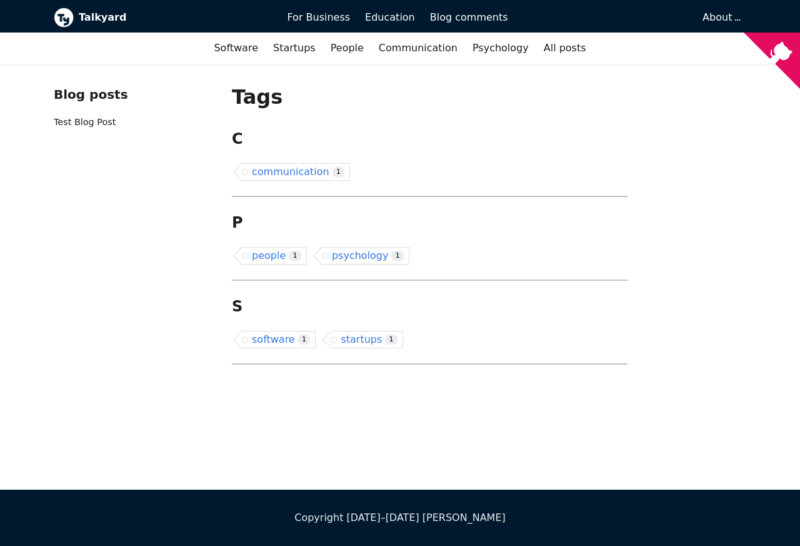 The image size is (800, 546). What do you see at coordinates (429, 223) in the screenshot?
I see `h2: P` at bounding box center [429, 223].